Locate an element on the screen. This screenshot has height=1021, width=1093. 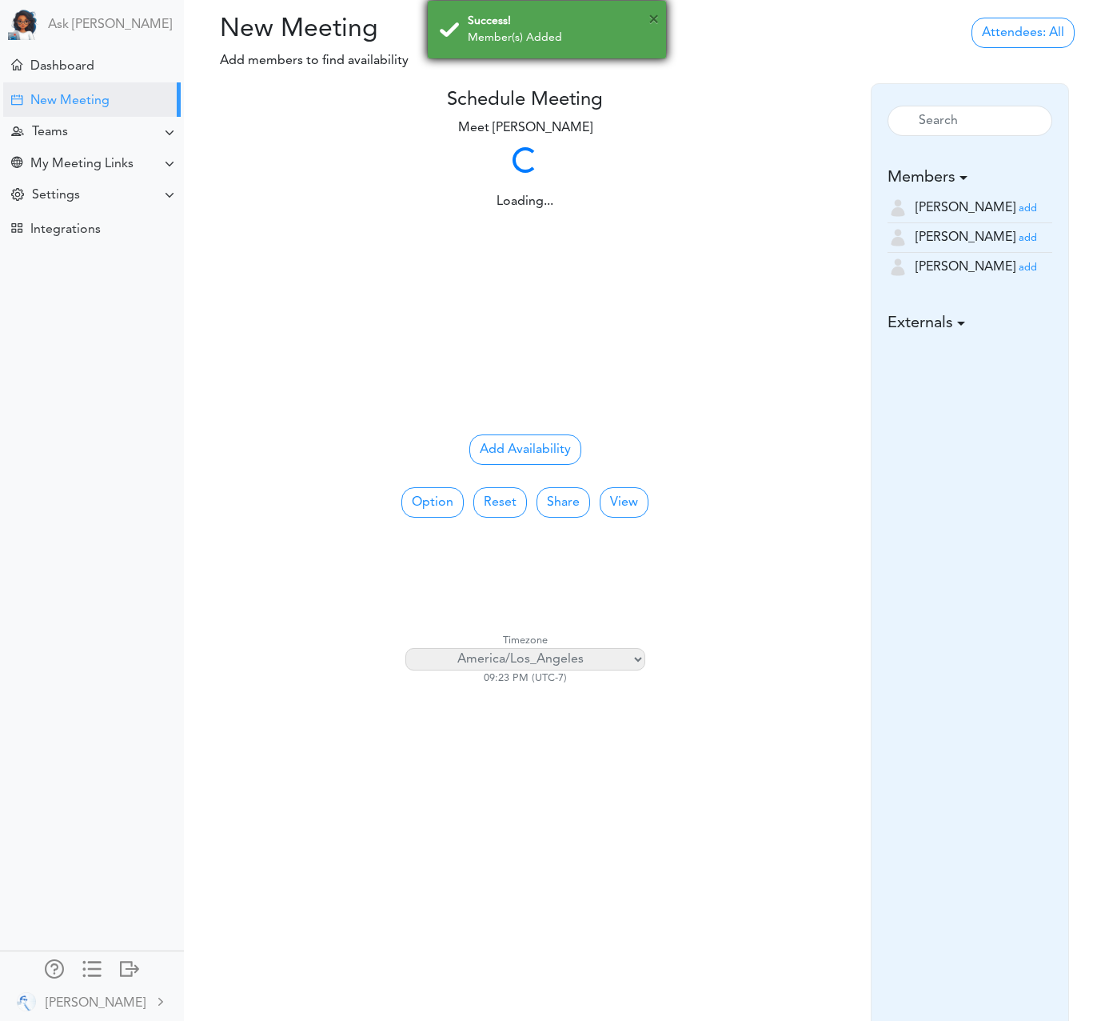
div: TEAMCAL AI Workflow Apps is located at coordinates (17, 228).